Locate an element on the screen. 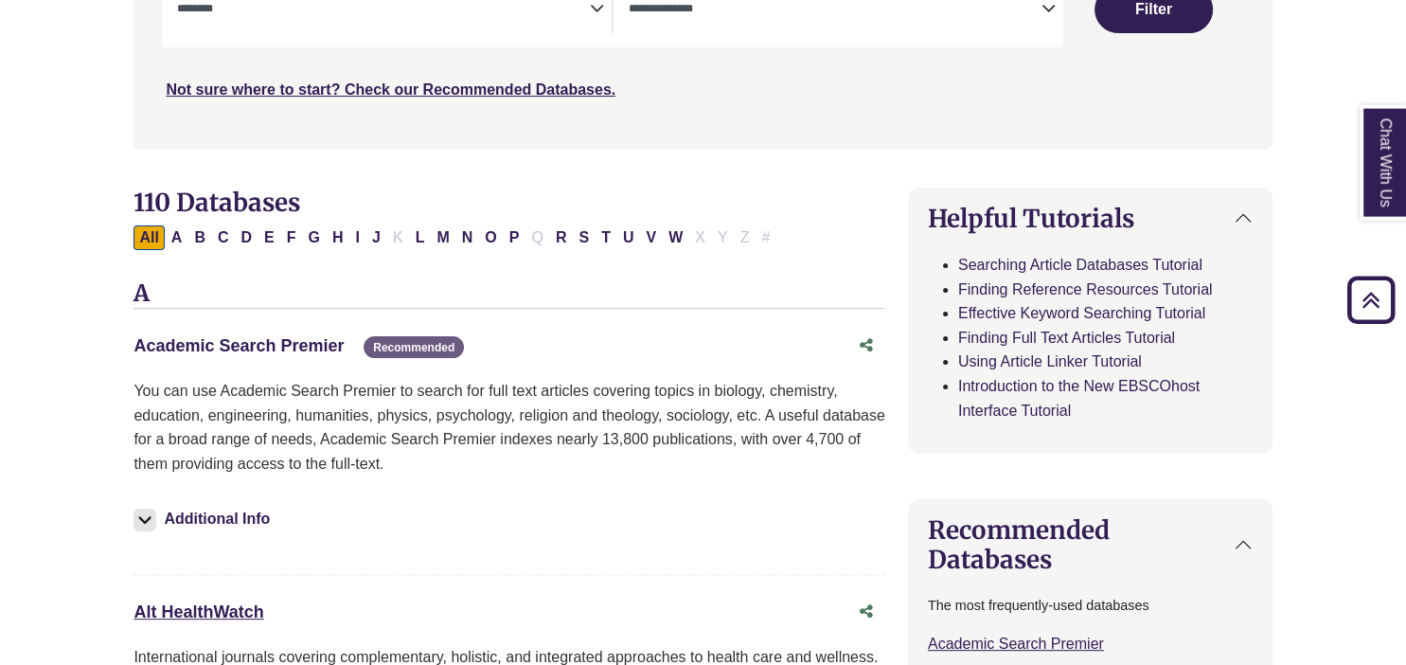  span: 110 Databases is located at coordinates (217, 202).